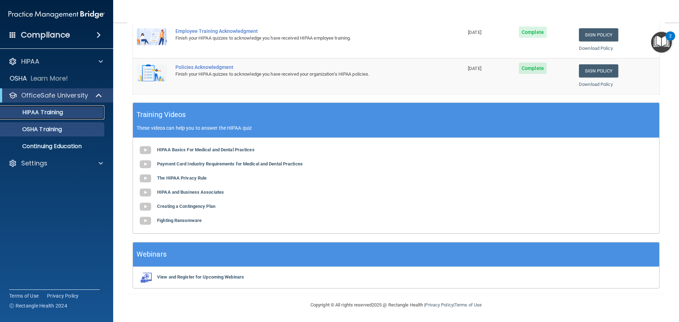 The height and width of the screenshot is (322, 679). Describe the element at coordinates (34, 113) in the screenshot. I see `p: HIPAA Training` at that location.